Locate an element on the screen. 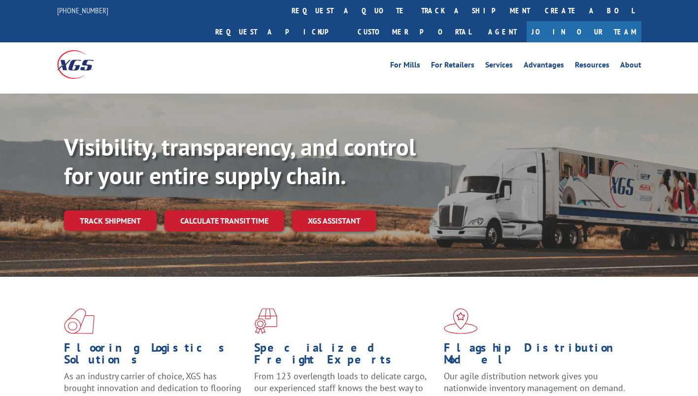 Image resolution: width=698 pixels, height=396 pixels. h1: Flooring Logistics Solutions is located at coordinates (155, 356).